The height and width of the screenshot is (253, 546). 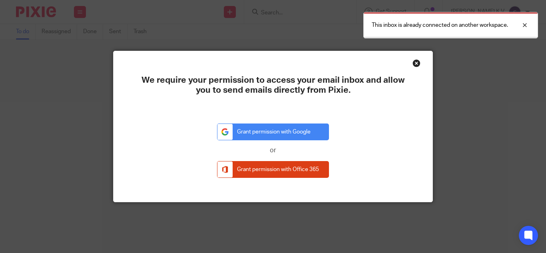 I want to click on a: Grant permission with Google, so click(x=273, y=132).